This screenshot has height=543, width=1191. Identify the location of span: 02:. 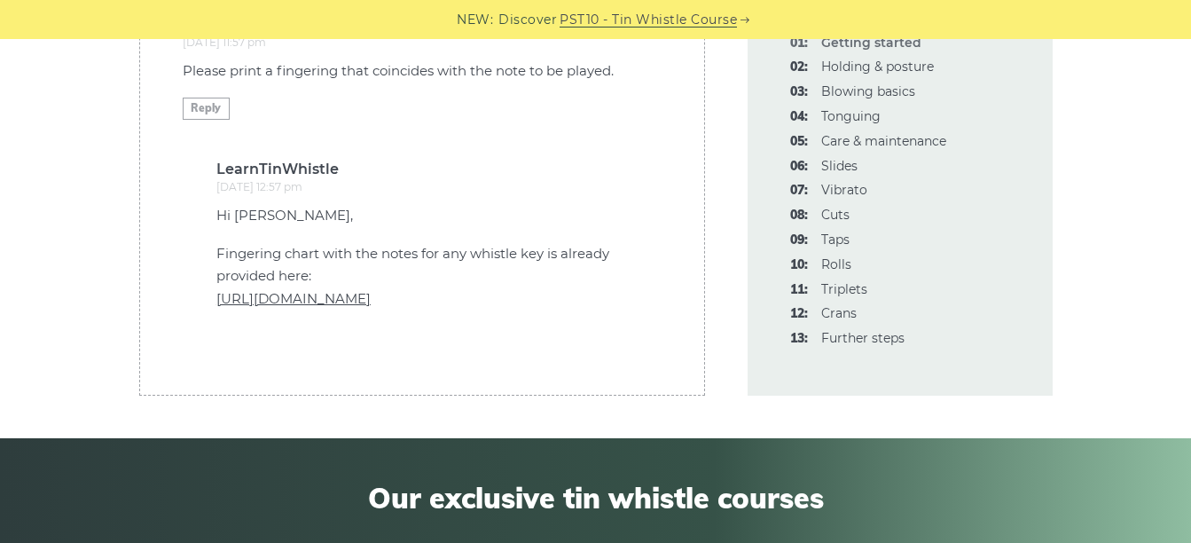
(799, 67).